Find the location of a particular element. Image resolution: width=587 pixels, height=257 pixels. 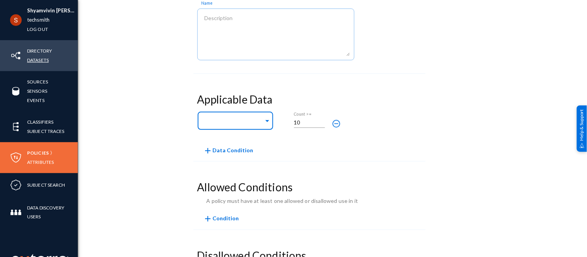

button: Data Condition is located at coordinates (228, 150).